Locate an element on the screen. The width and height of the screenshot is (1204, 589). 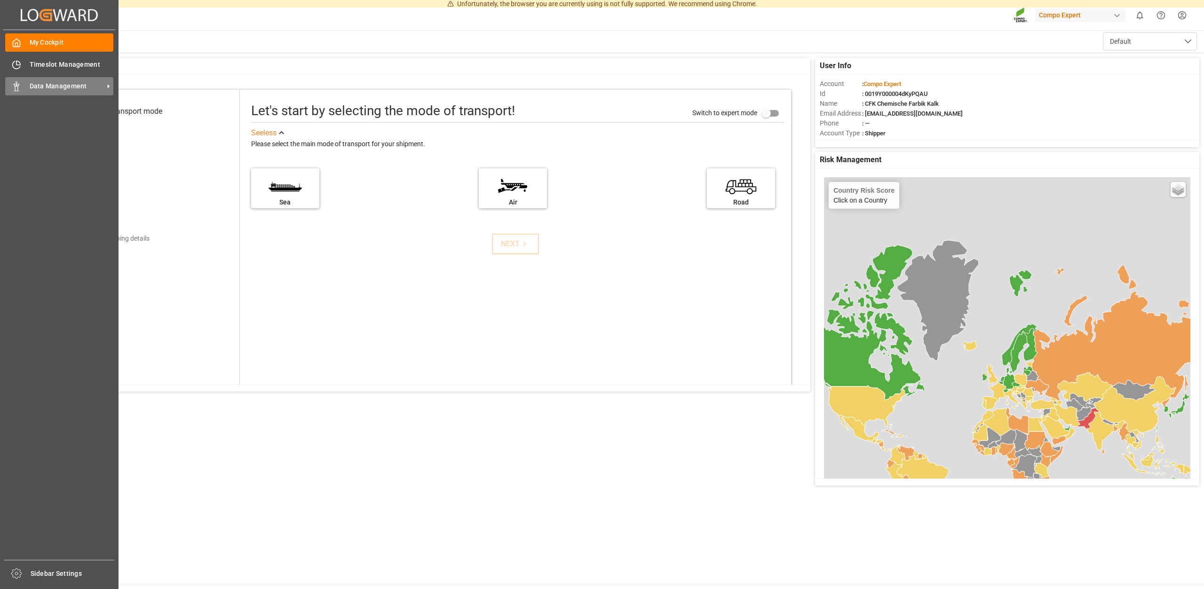
h4: Country Risk Score is located at coordinates (864, 190).